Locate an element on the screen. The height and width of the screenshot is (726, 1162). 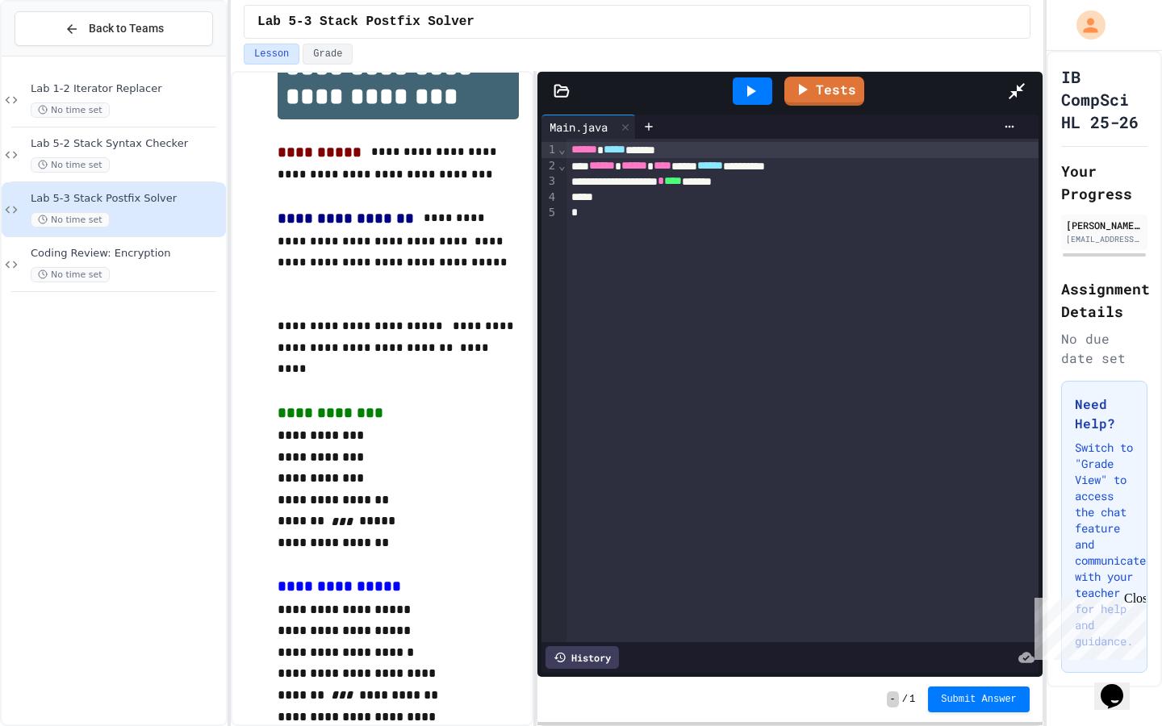
span: Lab 1-2 Iterator Replacer is located at coordinates (127, 89).